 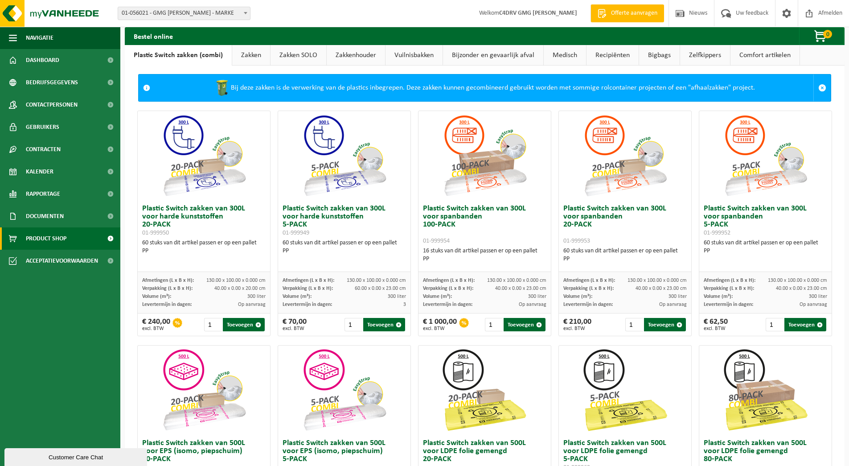 I want to click on span: 01-999953, so click(x=577, y=241).